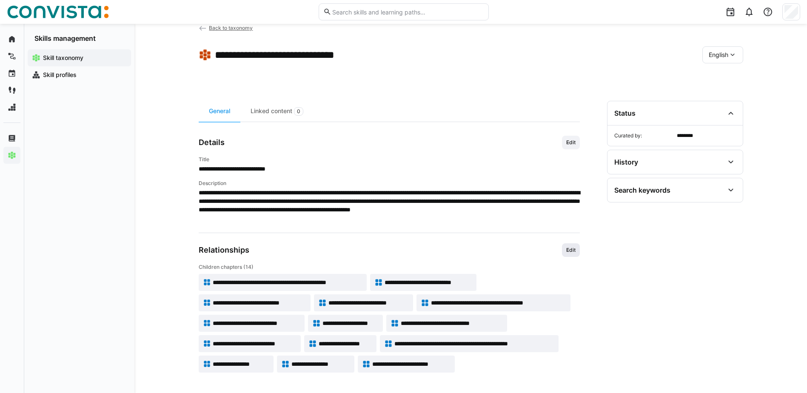 The width and height of the screenshot is (807, 393). I want to click on div: Search keywords, so click(642, 190).